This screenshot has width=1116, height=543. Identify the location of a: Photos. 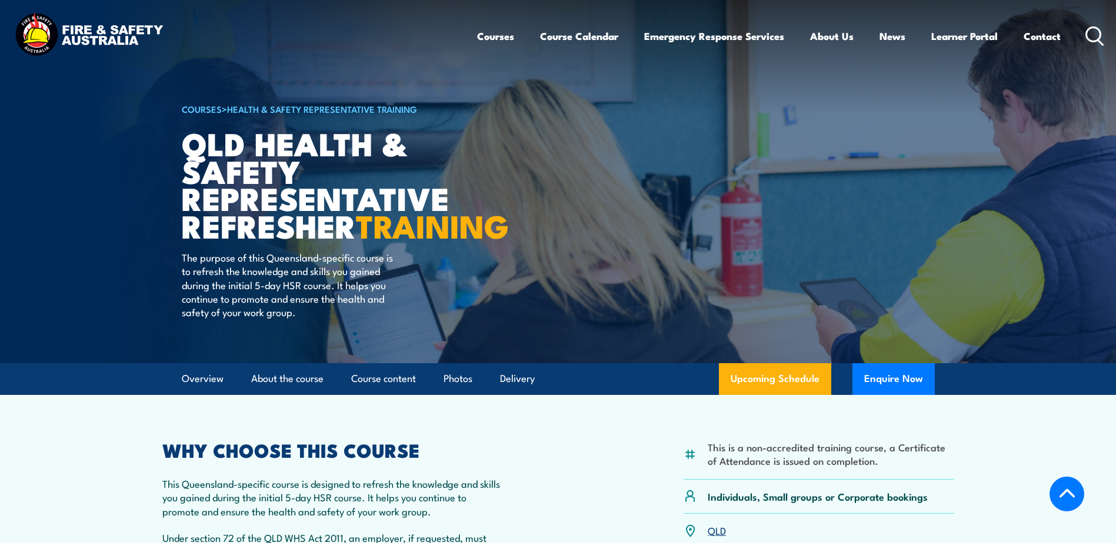
(458, 379).